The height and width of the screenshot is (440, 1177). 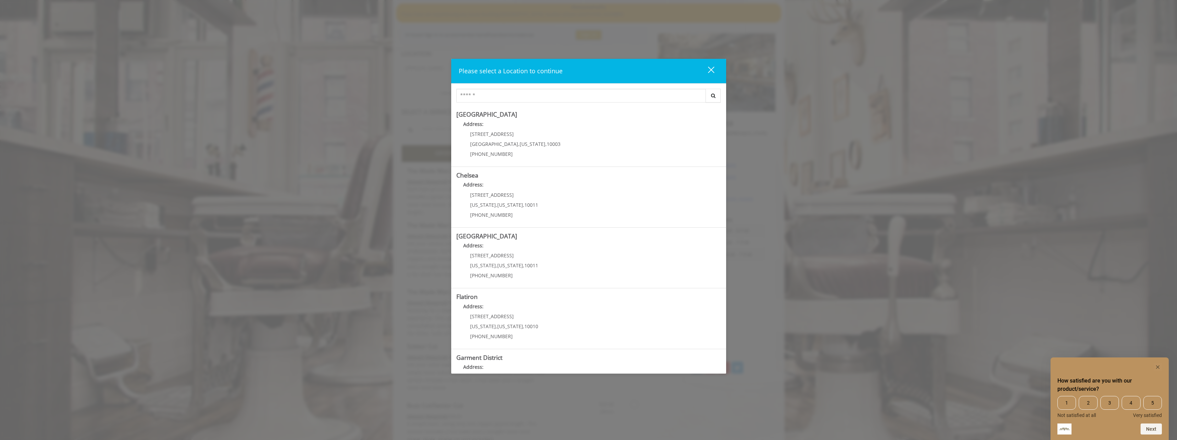 I want to click on i: Search button, so click(x=713, y=96).